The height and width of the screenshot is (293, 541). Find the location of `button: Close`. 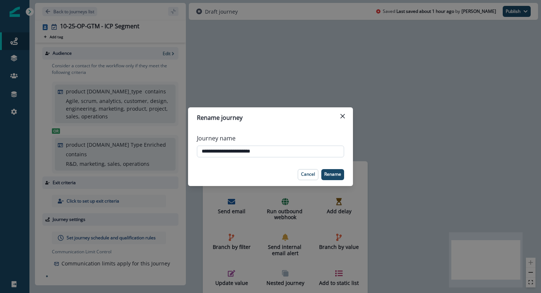

button: Close is located at coordinates (342, 116).